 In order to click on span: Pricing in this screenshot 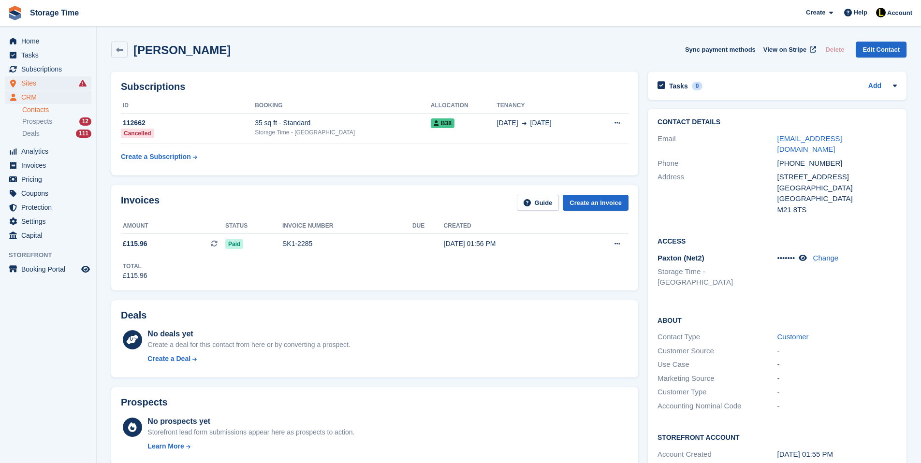, I will do `click(50, 179)`.